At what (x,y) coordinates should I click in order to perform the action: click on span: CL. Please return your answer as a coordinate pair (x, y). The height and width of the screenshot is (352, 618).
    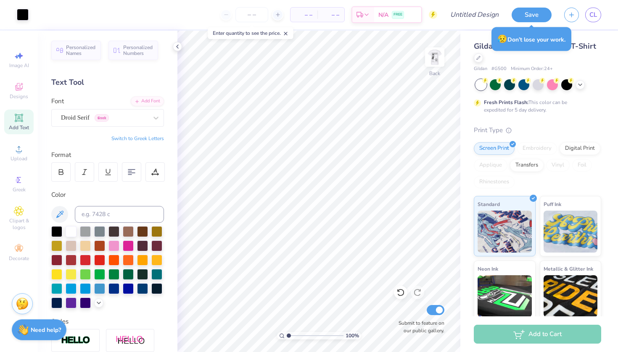
    Looking at the image, I should click on (593, 15).